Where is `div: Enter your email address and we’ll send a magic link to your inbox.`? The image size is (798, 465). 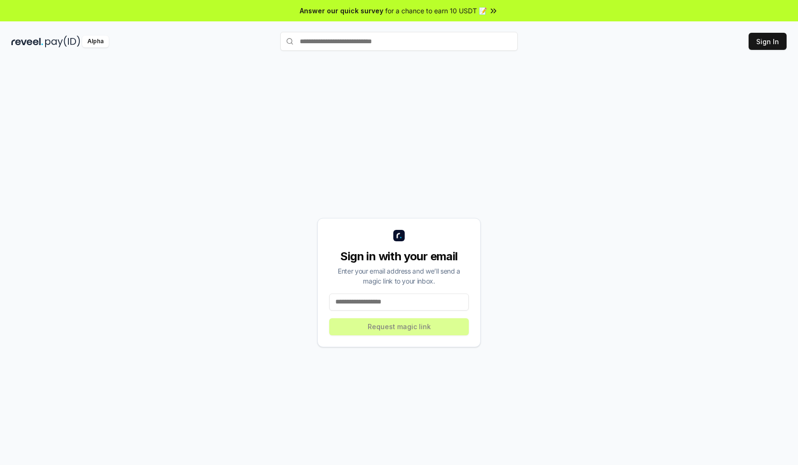 div: Enter your email address and we’ll send a magic link to your inbox. is located at coordinates (399, 276).